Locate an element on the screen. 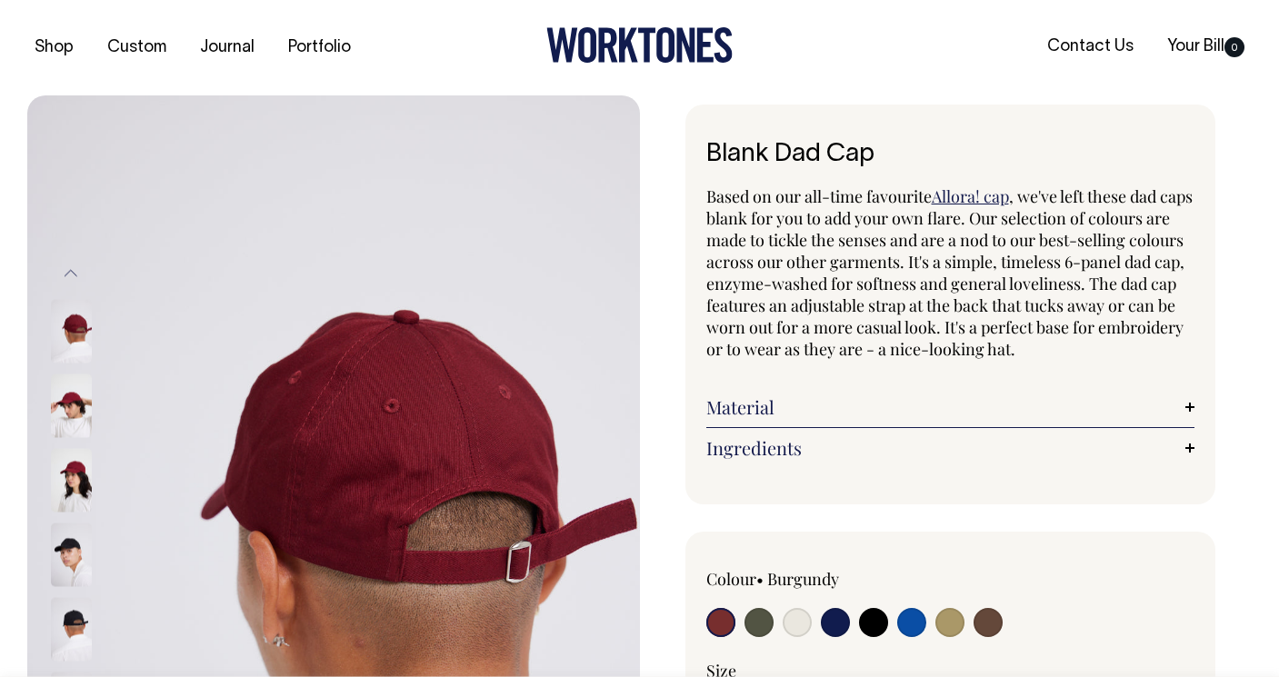 This screenshot has height=677, width=1279. h1: Blank Dad Cap is located at coordinates (951, 155).